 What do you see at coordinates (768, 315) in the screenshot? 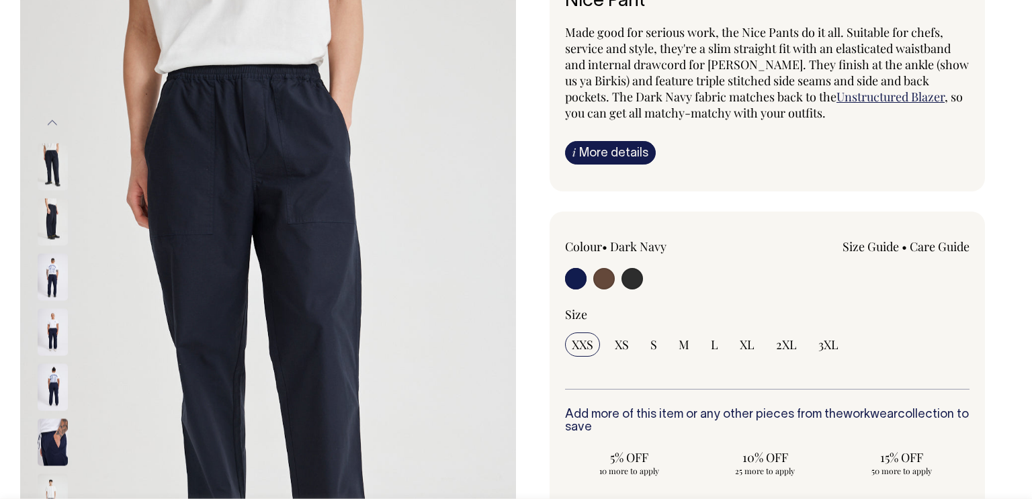
I see `div: Size` at bounding box center [768, 315].